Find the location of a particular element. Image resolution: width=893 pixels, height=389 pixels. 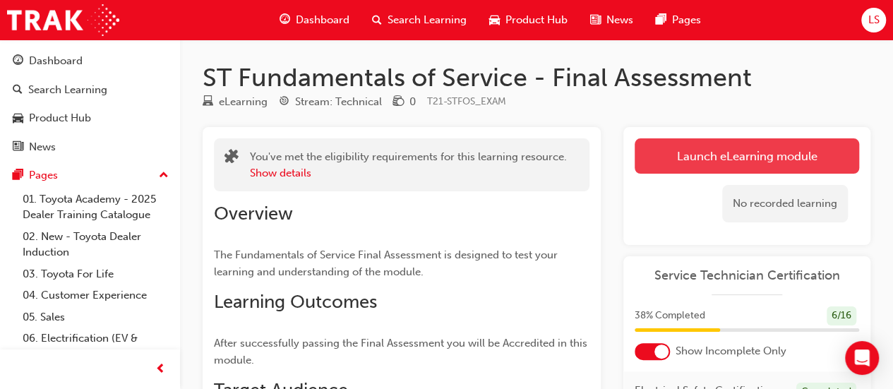

a: news-iconNews is located at coordinates (611, 20).